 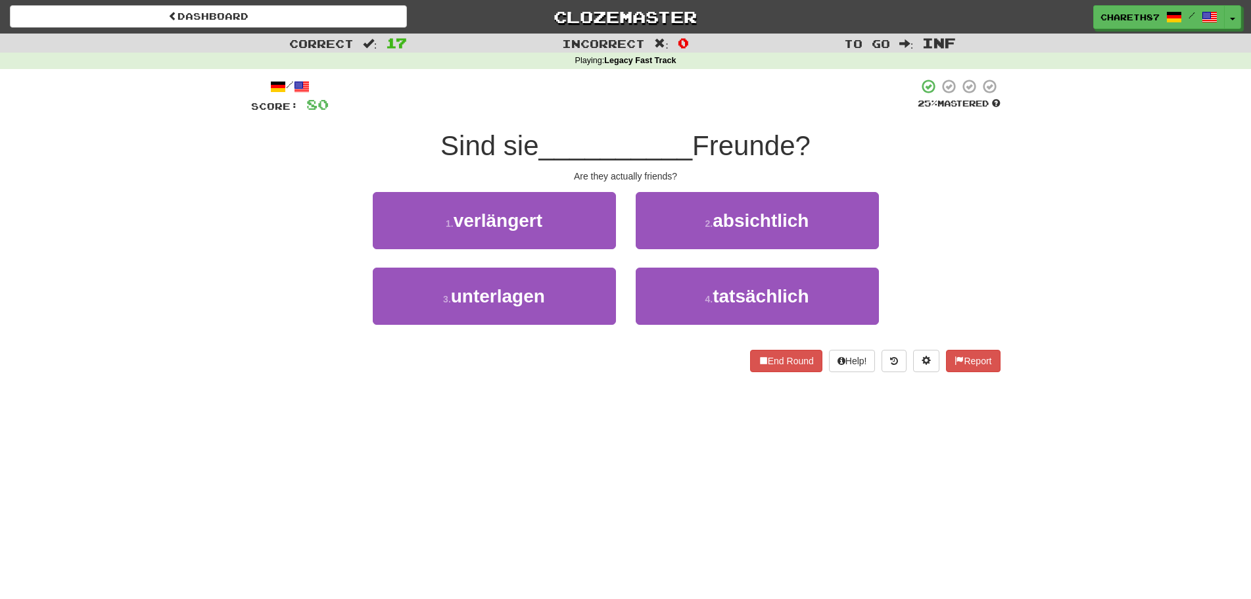 I want to click on button: Report, so click(x=973, y=361).